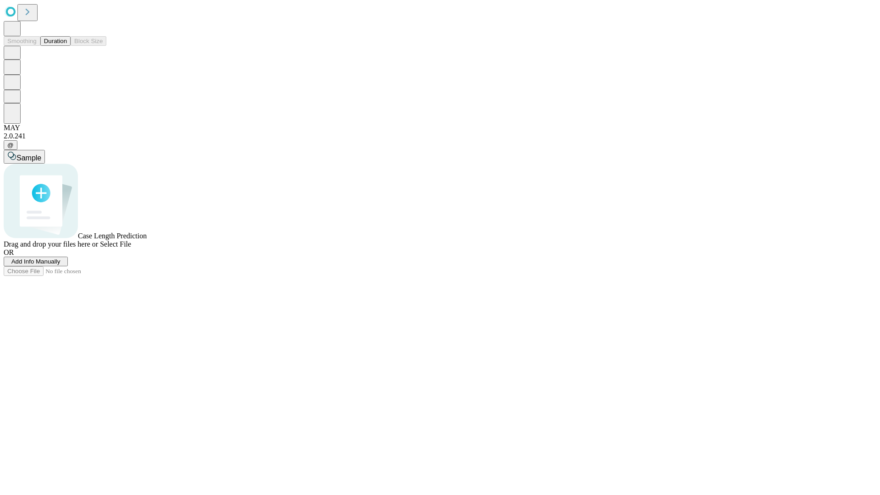  Describe the element at coordinates (440, 128) in the screenshot. I see `div: MAY` at that location.